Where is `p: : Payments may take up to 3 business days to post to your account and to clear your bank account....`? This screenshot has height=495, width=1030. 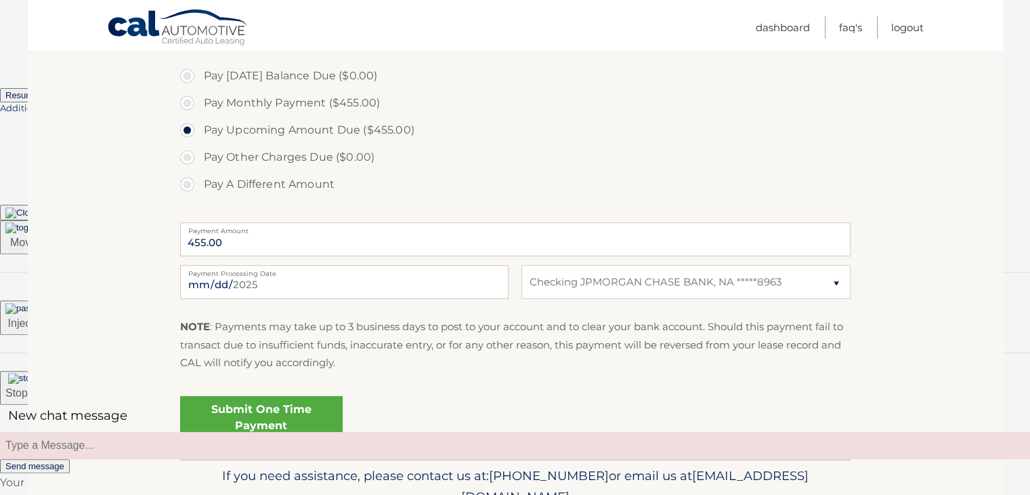 p: : Payments may take up to 3 business days to post to your account and to clear your bank account.... is located at coordinates (516, 344).